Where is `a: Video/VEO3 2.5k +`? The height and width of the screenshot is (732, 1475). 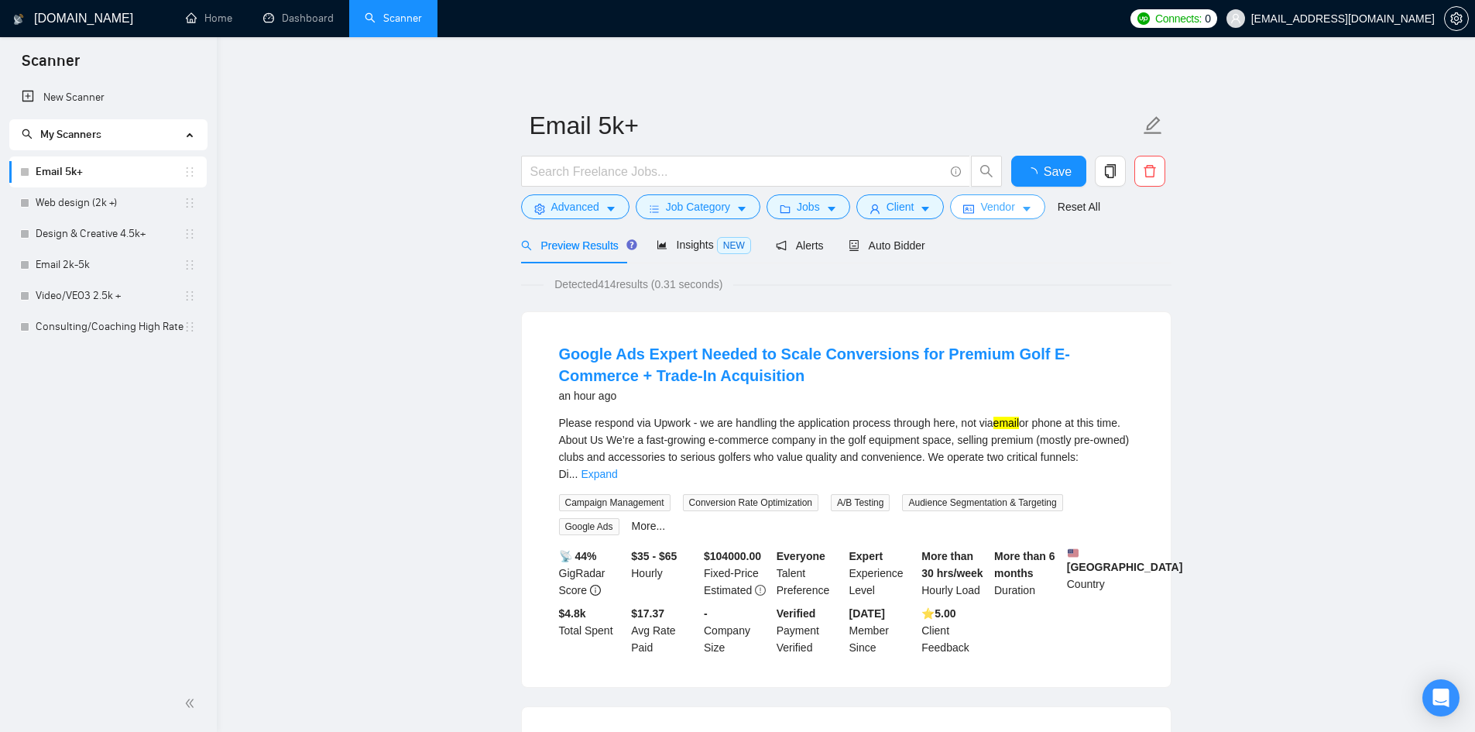 a: Video/VEO3 2.5k + is located at coordinates (109, 296).